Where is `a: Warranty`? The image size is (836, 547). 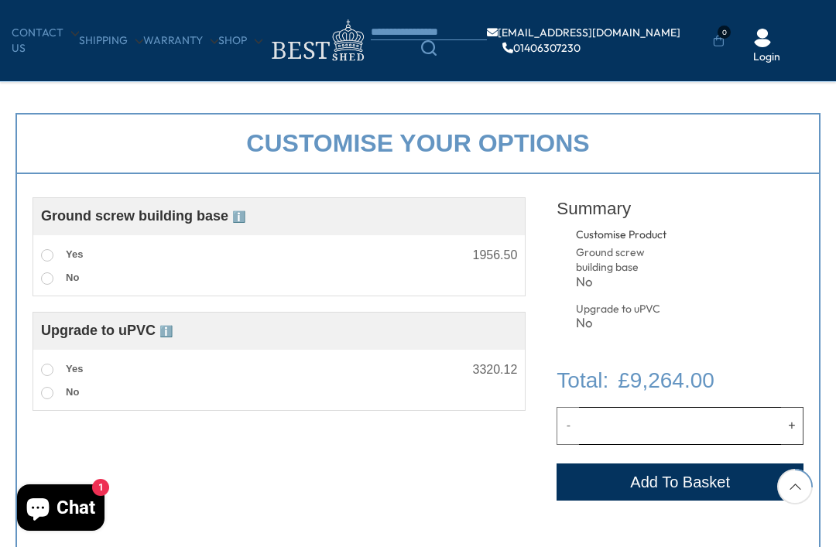
a: Warranty is located at coordinates (180, 41).